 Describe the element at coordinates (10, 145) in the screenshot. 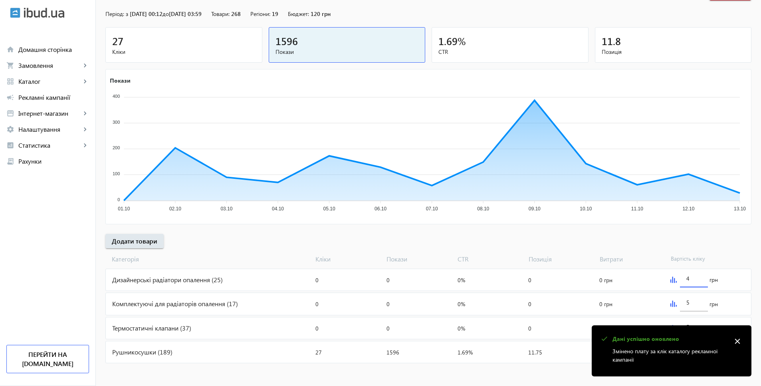

I see `mat-icon: analytics` at that location.